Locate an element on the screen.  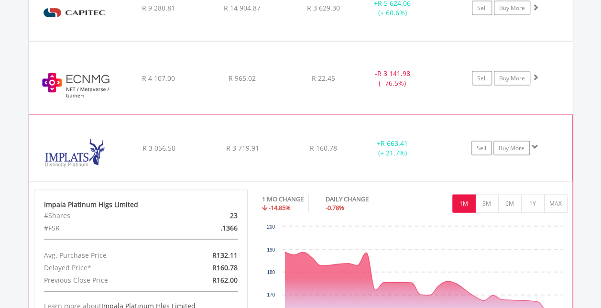
div: .1366 is located at coordinates (210, 228).